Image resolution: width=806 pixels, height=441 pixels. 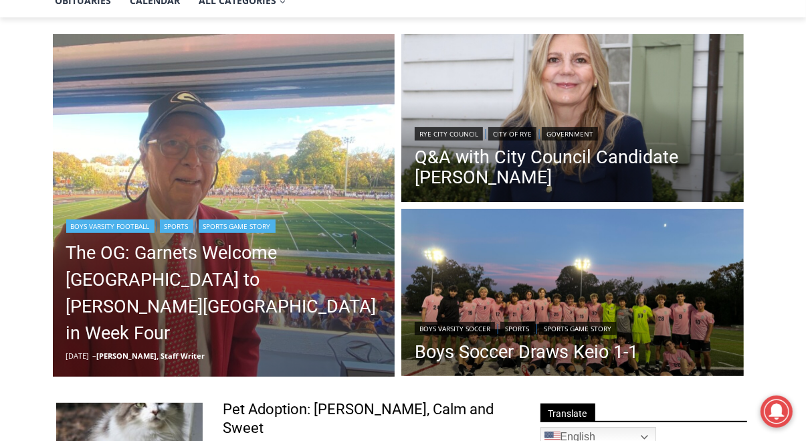 What do you see at coordinates (570, 134) in the screenshot?
I see `a: Government` at bounding box center [570, 134].